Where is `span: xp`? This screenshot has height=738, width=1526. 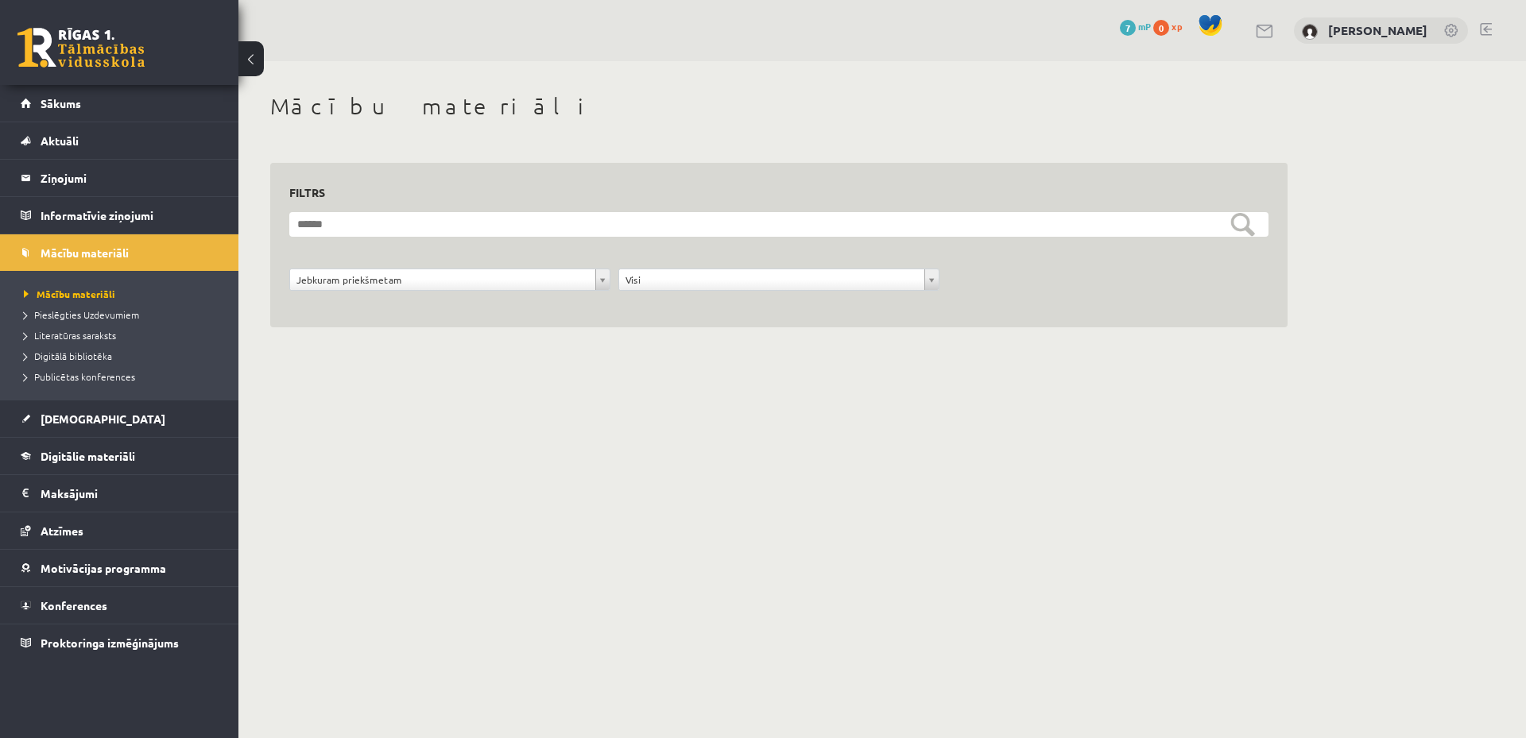
span: xp is located at coordinates (1176, 26).